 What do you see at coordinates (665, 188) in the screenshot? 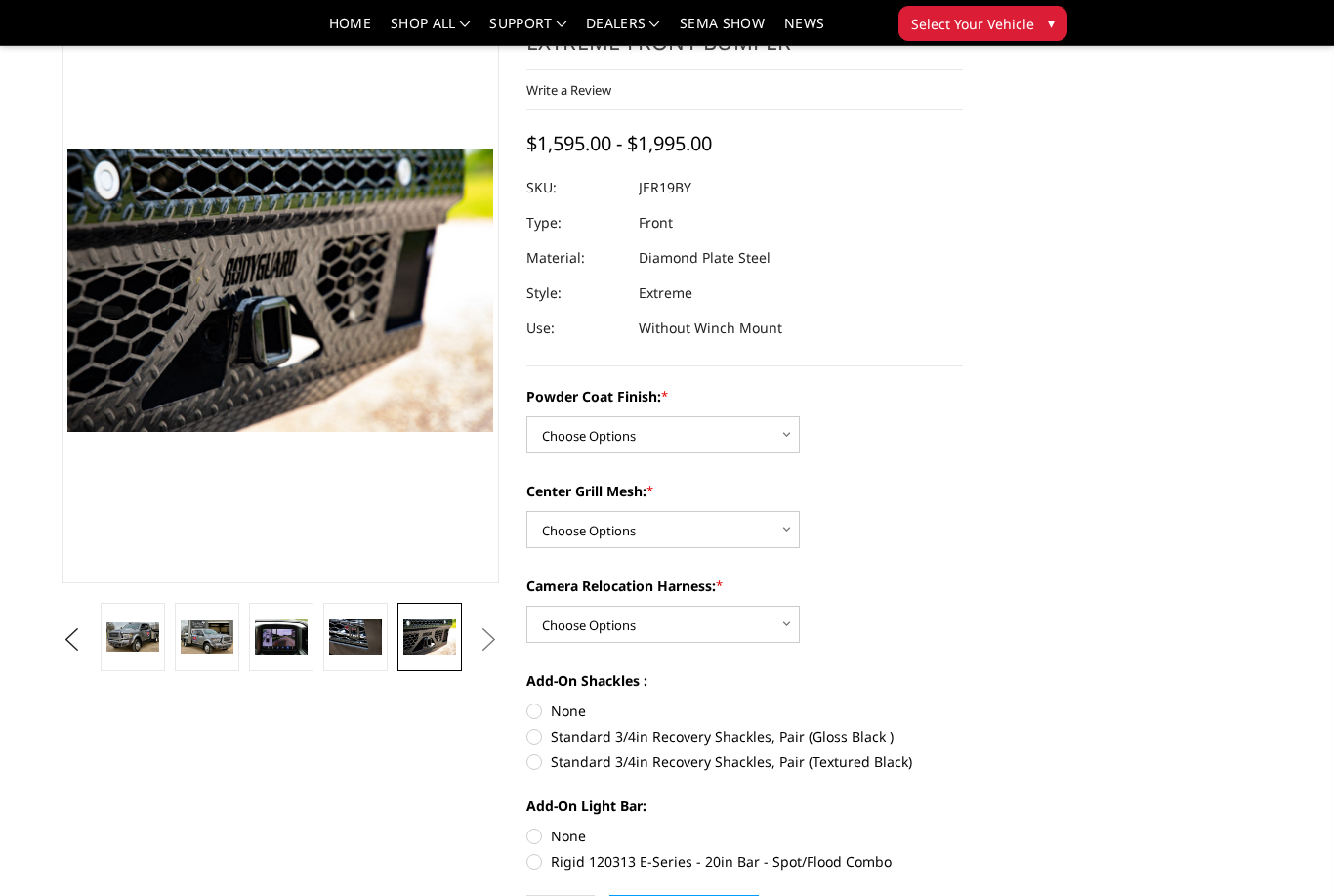
I see `dd: JER19BY` at bounding box center [665, 188].